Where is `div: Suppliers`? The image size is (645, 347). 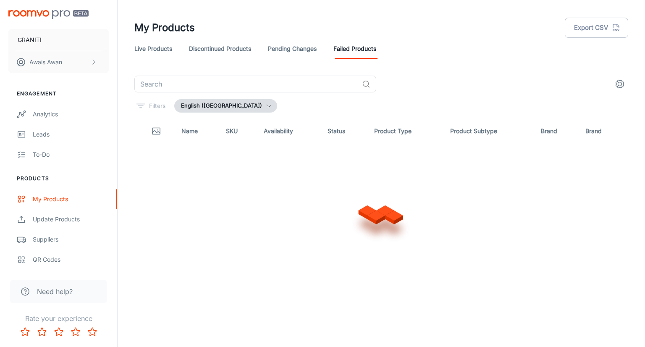 div: Suppliers is located at coordinates (71, 239).